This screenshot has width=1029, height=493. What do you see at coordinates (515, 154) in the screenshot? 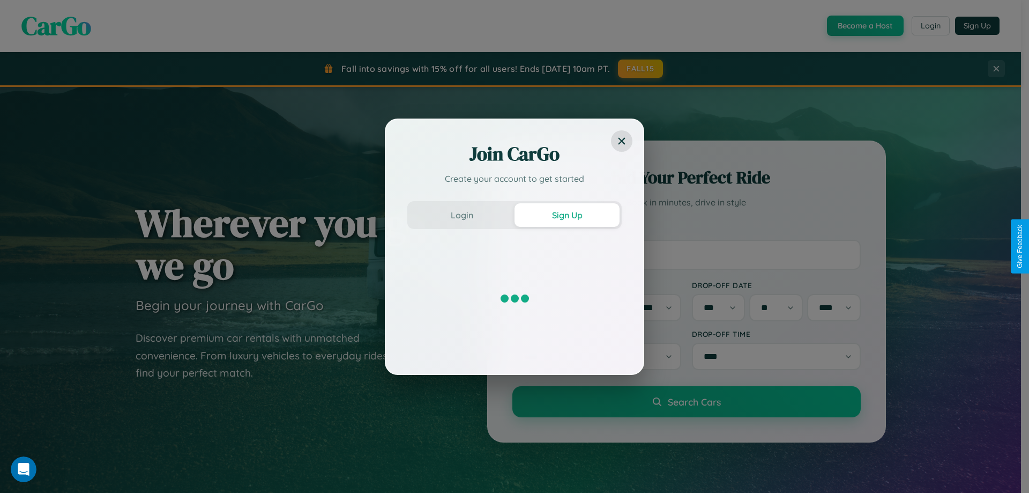
I see `h2: Join CarGo` at bounding box center [515, 154].